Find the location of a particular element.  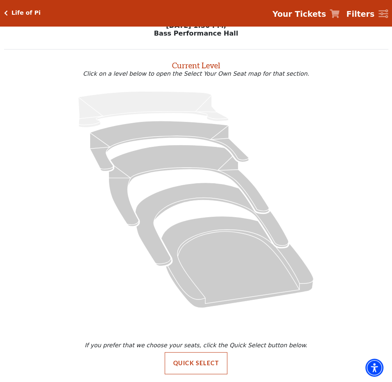

p: Click on a level below to open the Select Your Own Seat map for that section. is located at coordinates (196, 74).